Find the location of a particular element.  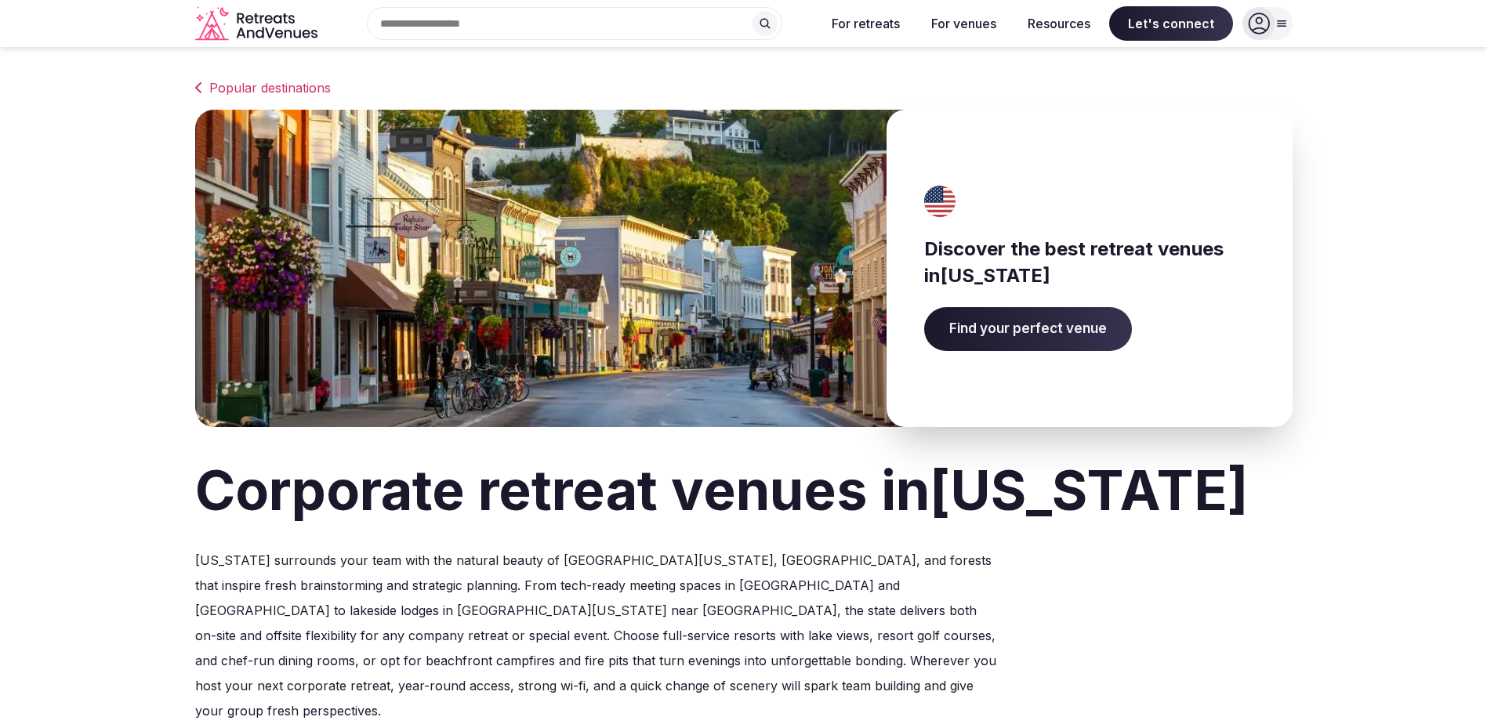

a: Visit the homepage is located at coordinates (258, 24).